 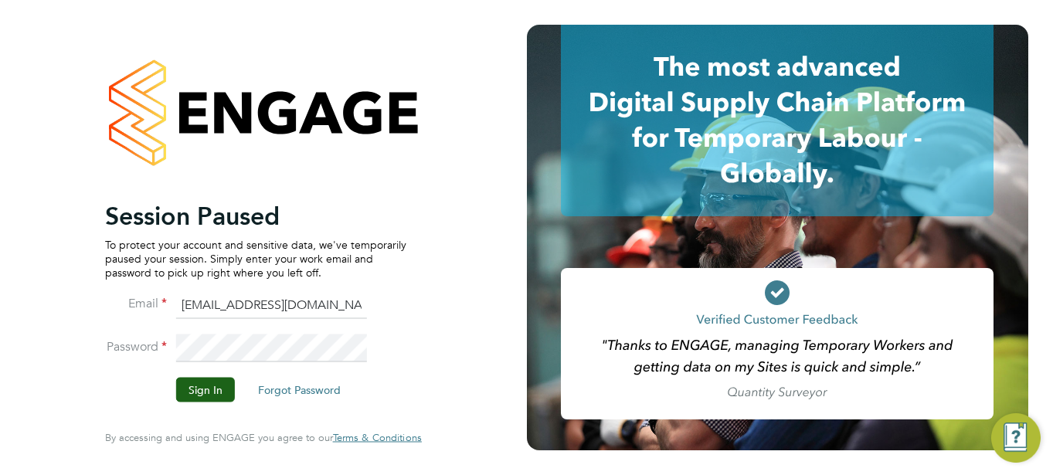 What do you see at coordinates (264, 437) in the screenshot?
I see `span: By accessing and using ENGAGE you agree to our` at bounding box center [264, 437].